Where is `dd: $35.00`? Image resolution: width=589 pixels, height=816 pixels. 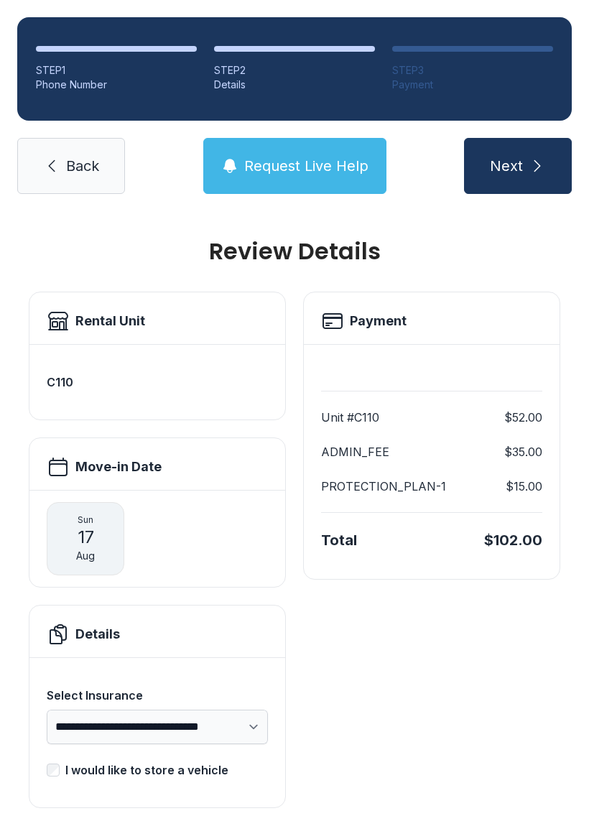 dd: $35.00 is located at coordinates (523, 452).